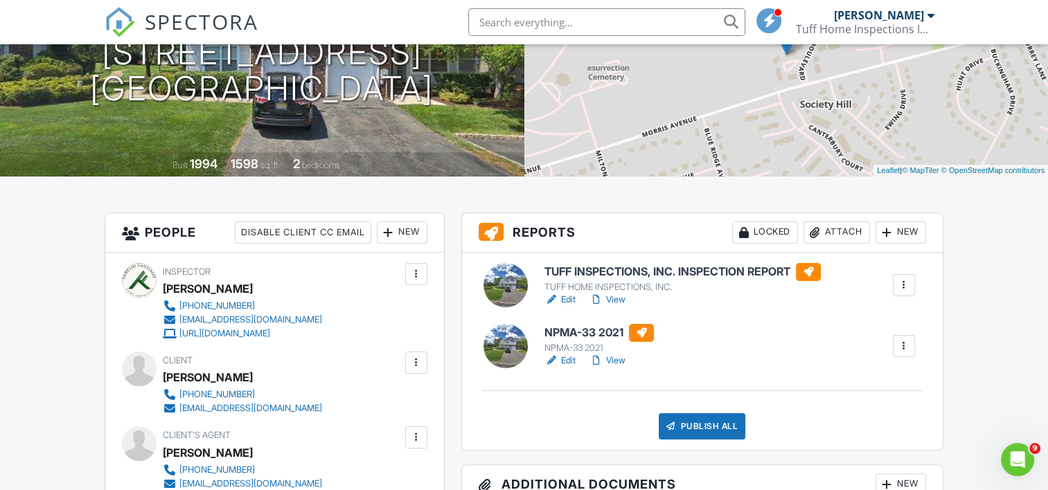  What do you see at coordinates (702, 233) in the screenshot?
I see `h3: Reports` at bounding box center [702, 233].